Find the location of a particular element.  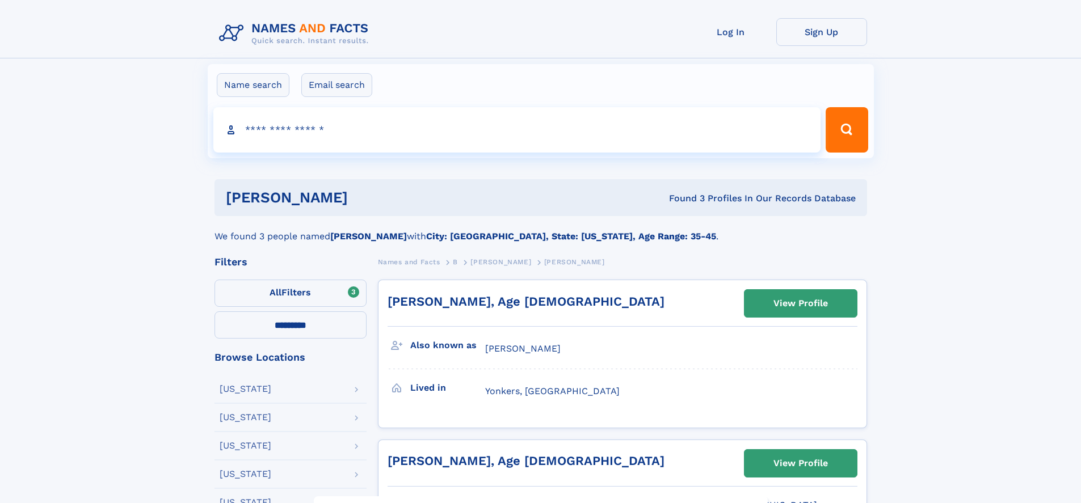

label: Name search is located at coordinates (253, 85).